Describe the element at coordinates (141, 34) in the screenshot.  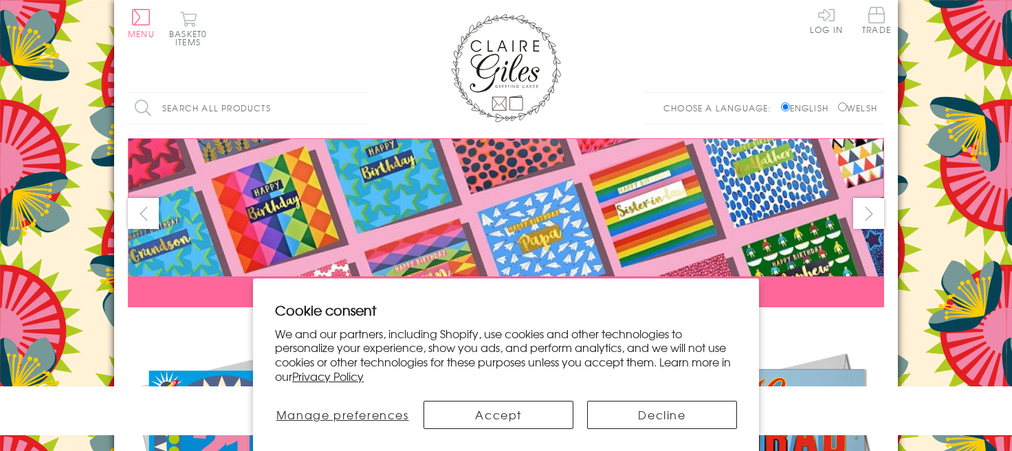
I see `span: Menu` at that location.